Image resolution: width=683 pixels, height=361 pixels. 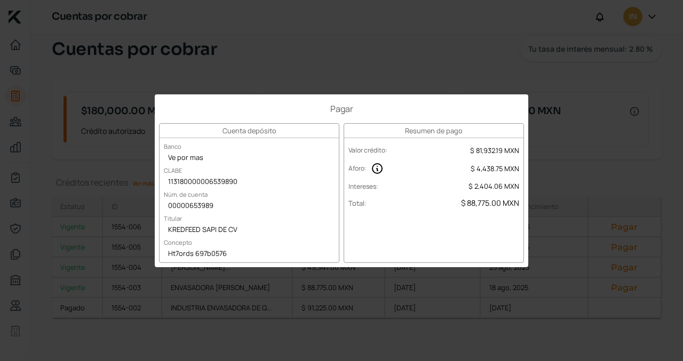 I want to click on div: 00000653989, so click(x=249, y=207).